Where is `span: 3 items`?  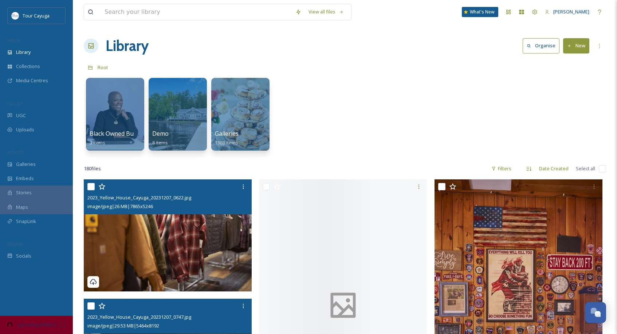
span: 3 items is located at coordinates (97, 143).